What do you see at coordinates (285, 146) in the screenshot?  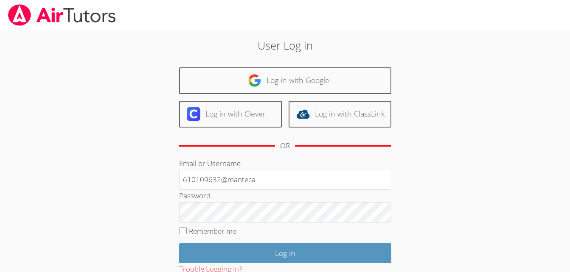 I see `div: OR` at bounding box center [285, 146].